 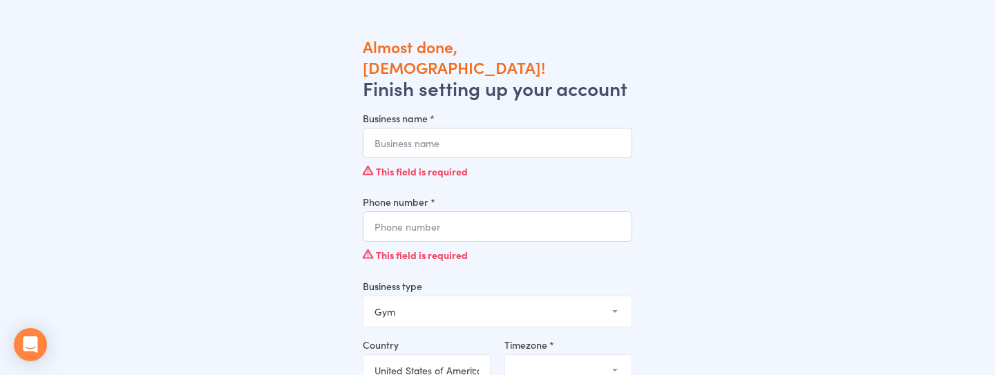 What do you see at coordinates (498, 118) in the screenshot?
I see `label: Business name *` at bounding box center [498, 118].